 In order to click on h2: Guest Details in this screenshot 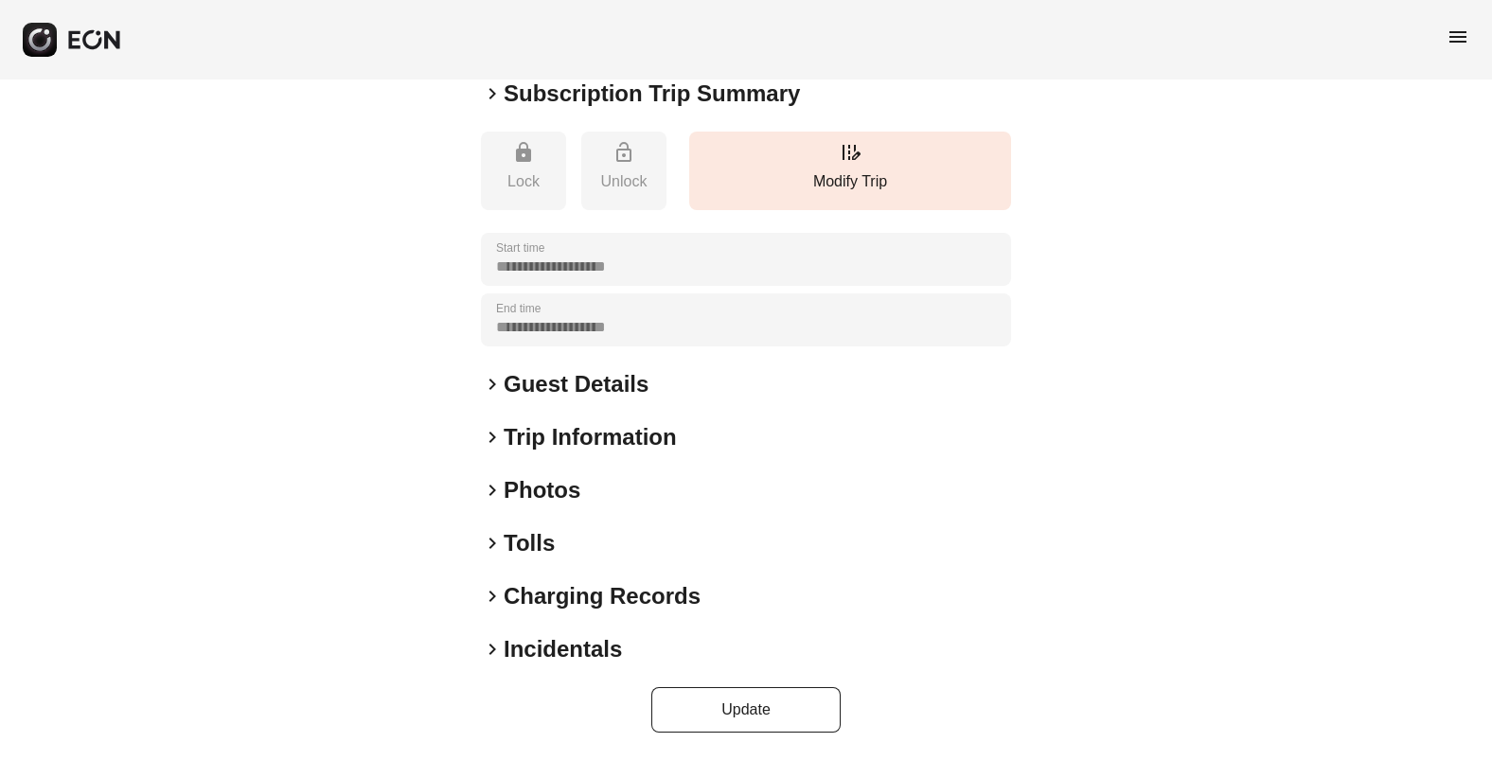, I will do `click(576, 384)`.